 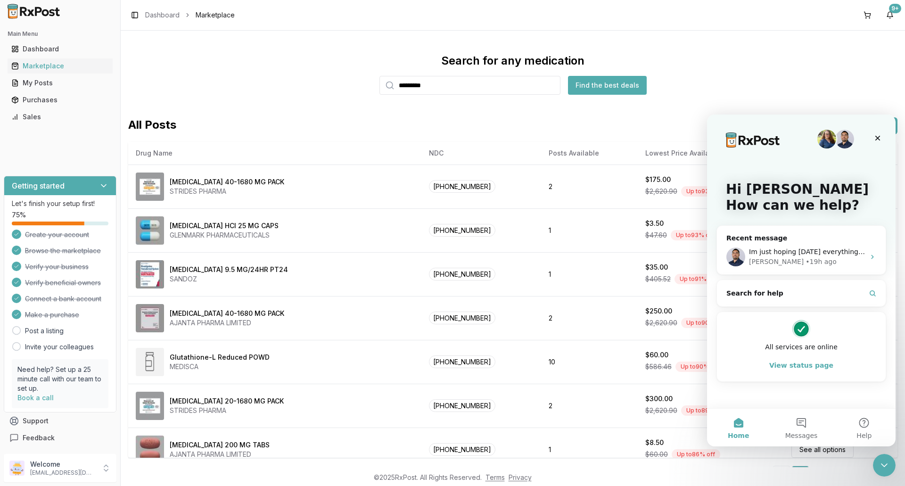 What do you see at coordinates (39, 438) in the screenshot?
I see `span: Feedback` at bounding box center [39, 438].